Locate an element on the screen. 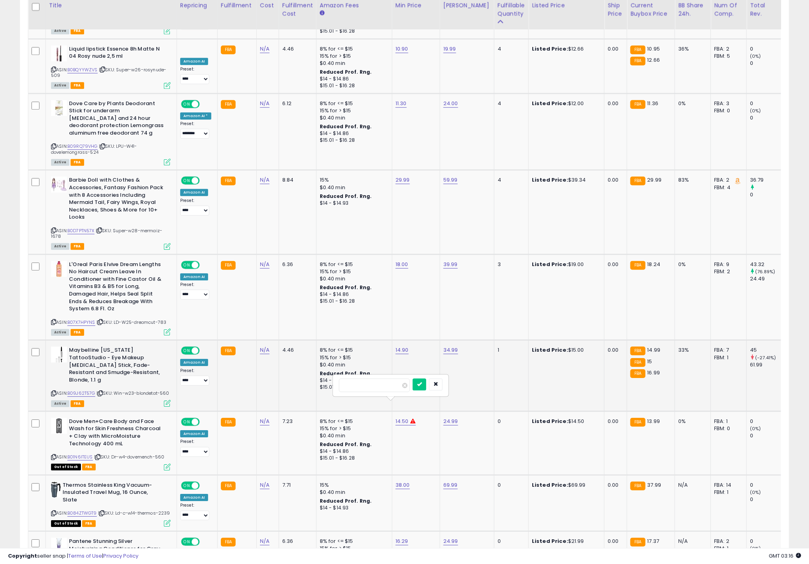 This screenshot has width=809, height=564. span: 2025-08-18 03:16 GMT is located at coordinates (784, 556).